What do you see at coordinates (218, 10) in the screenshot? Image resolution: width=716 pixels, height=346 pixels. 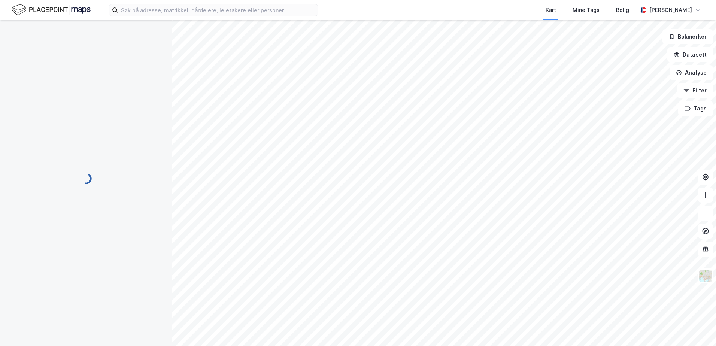 I see `input: Søk på adresse, matrikkel, gårdeiere, leietakere eller personer` at bounding box center [218, 10].